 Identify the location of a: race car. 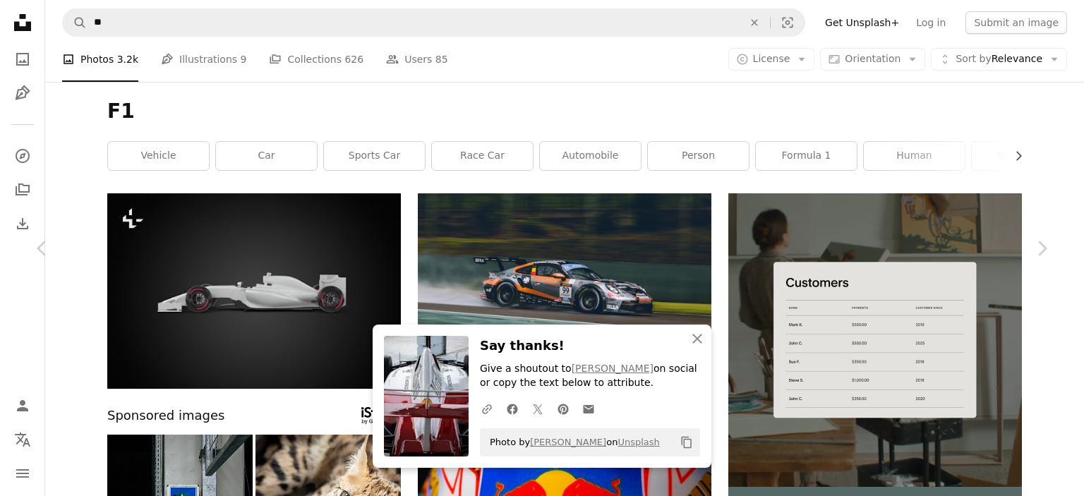
(482, 156).